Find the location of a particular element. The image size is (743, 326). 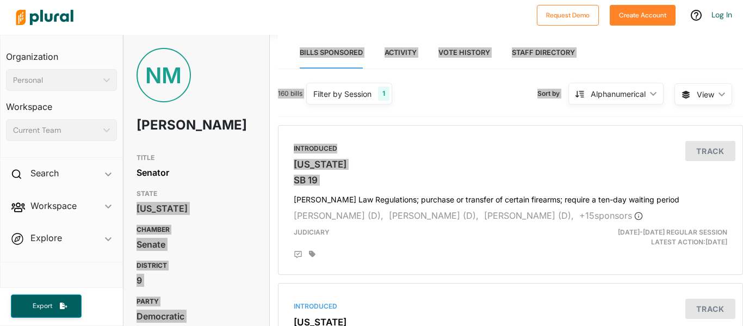

a: Log In is located at coordinates (722, 15).